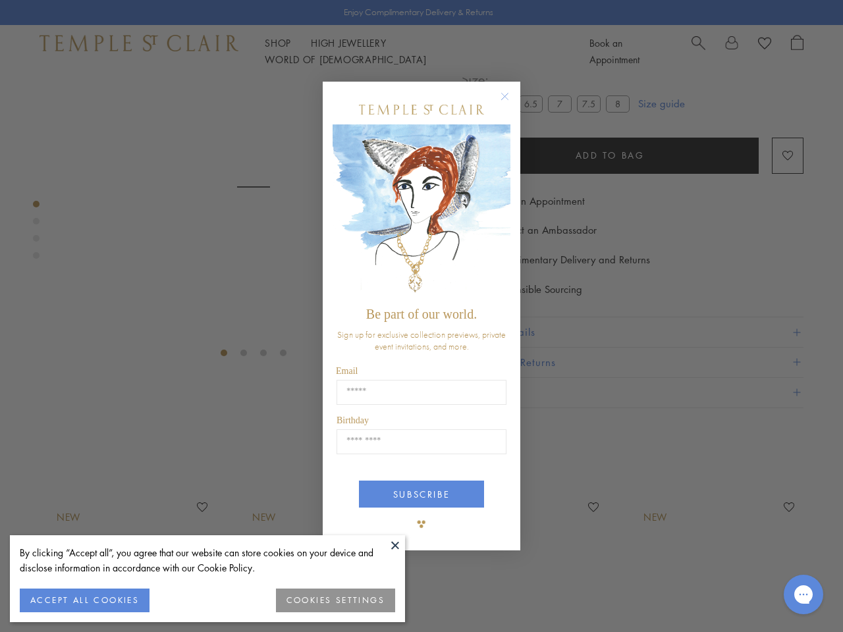 This screenshot has height=632, width=843. Describe the element at coordinates (26, 24) in the screenshot. I see `button: Gorgias live chat` at that location.